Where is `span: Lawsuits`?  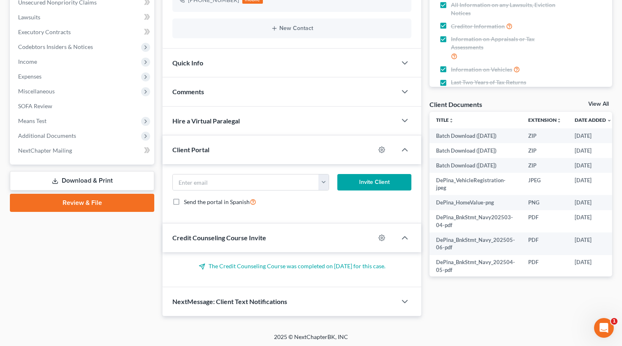
span: Lawsuits is located at coordinates (29, 17).